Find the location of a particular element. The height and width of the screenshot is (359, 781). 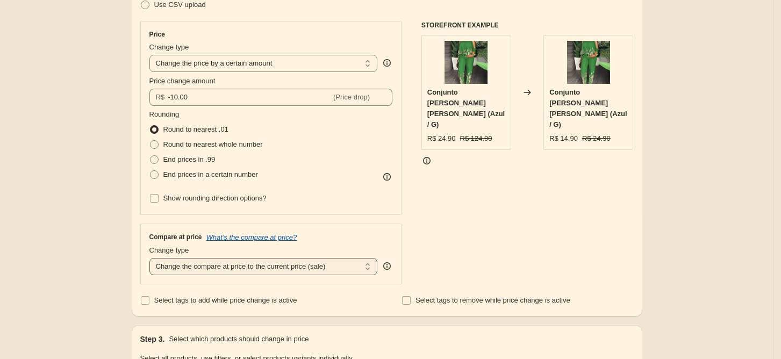

span: (Price drop) is located at coordinates (351, 97).